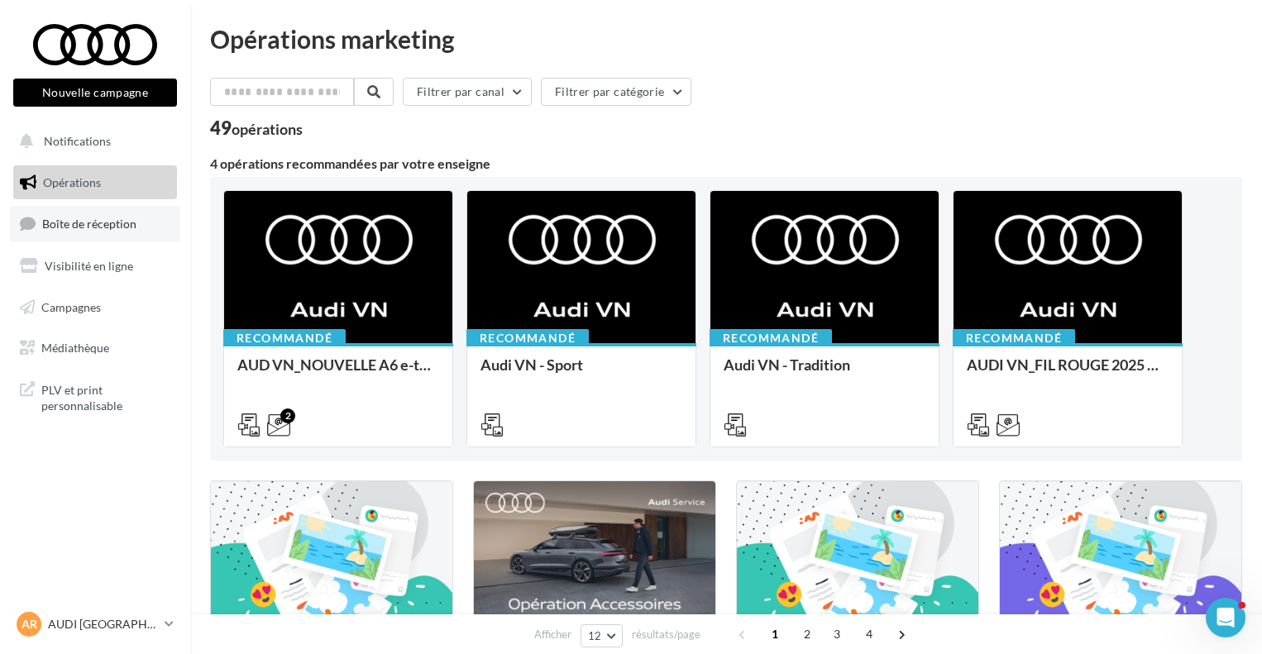 This screenshot has height=654, width=1262. What do you see at coordinates (666, 634) in the screenshot?
I see `span: résultats/page` at bounding box center [666, 634].